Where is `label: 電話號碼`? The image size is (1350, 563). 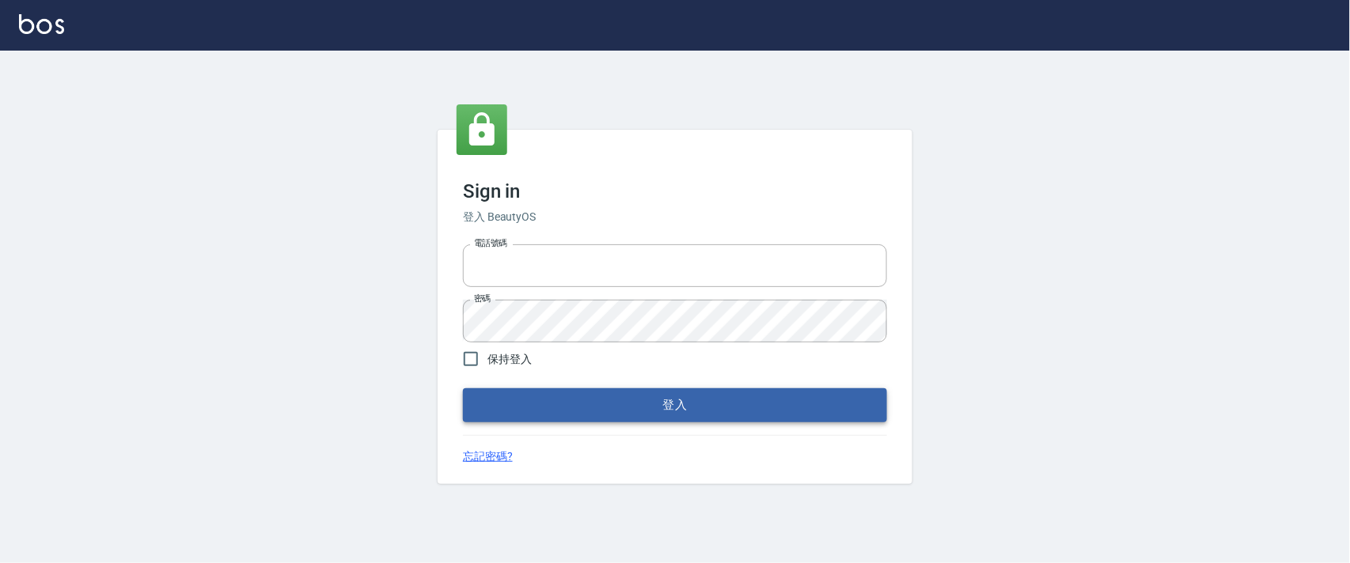 label: 電話號碼 is located at coordinates (490, 243).